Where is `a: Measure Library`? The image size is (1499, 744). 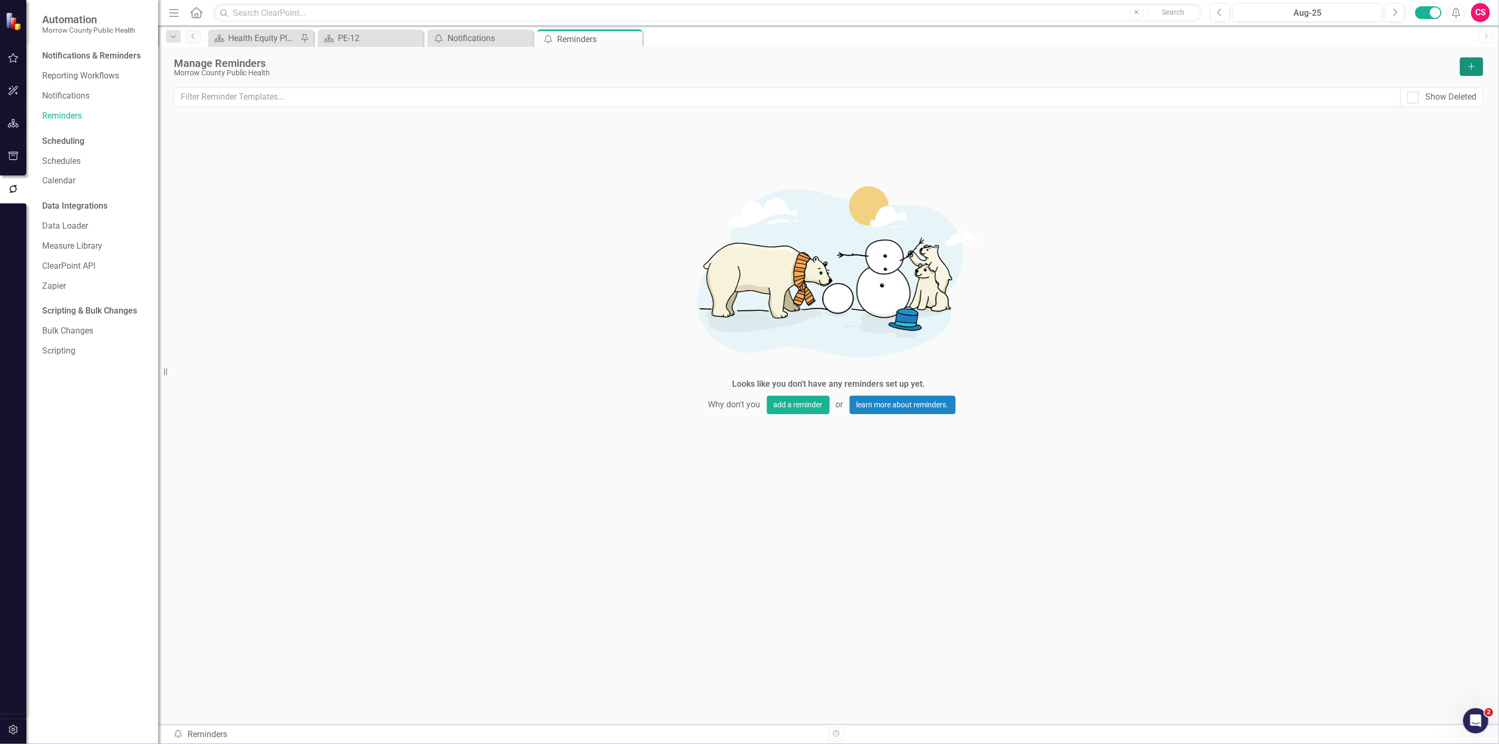 a: Measure Library is located at coordinates (95, 246).